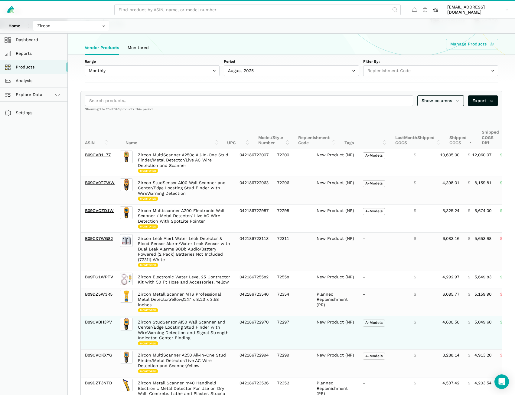 This screenshot has height=395, width=515. Describe the element at coordinates (254, 163) in the screenshot. I see `td: 042186723007` at that location.